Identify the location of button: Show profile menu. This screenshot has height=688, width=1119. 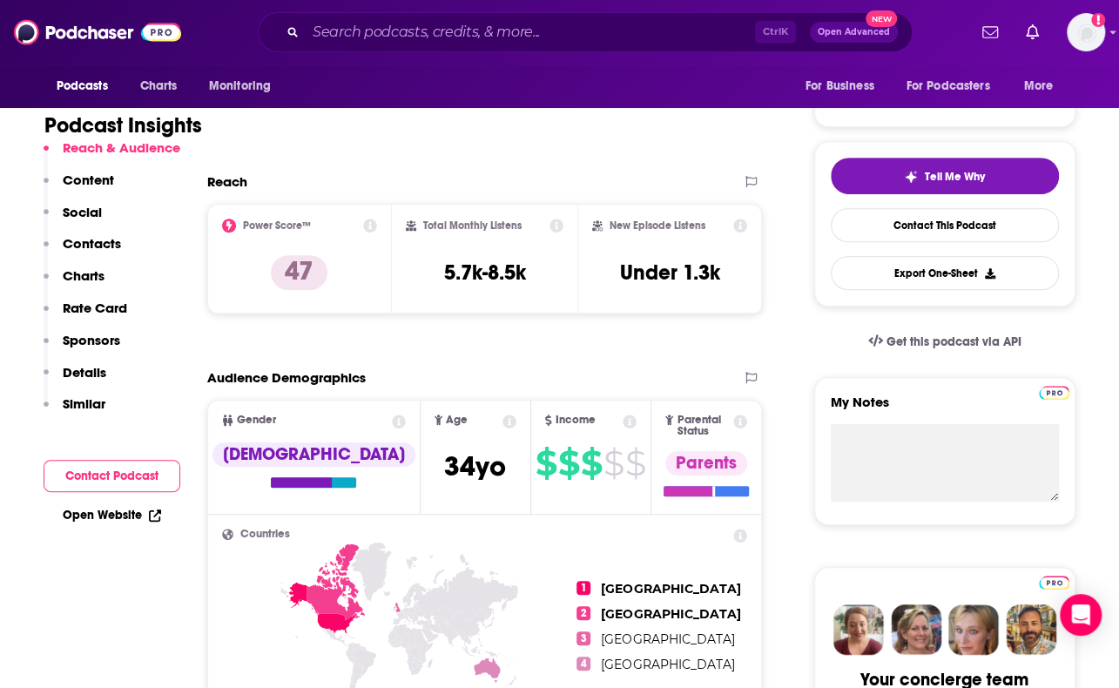
(1086, 32).